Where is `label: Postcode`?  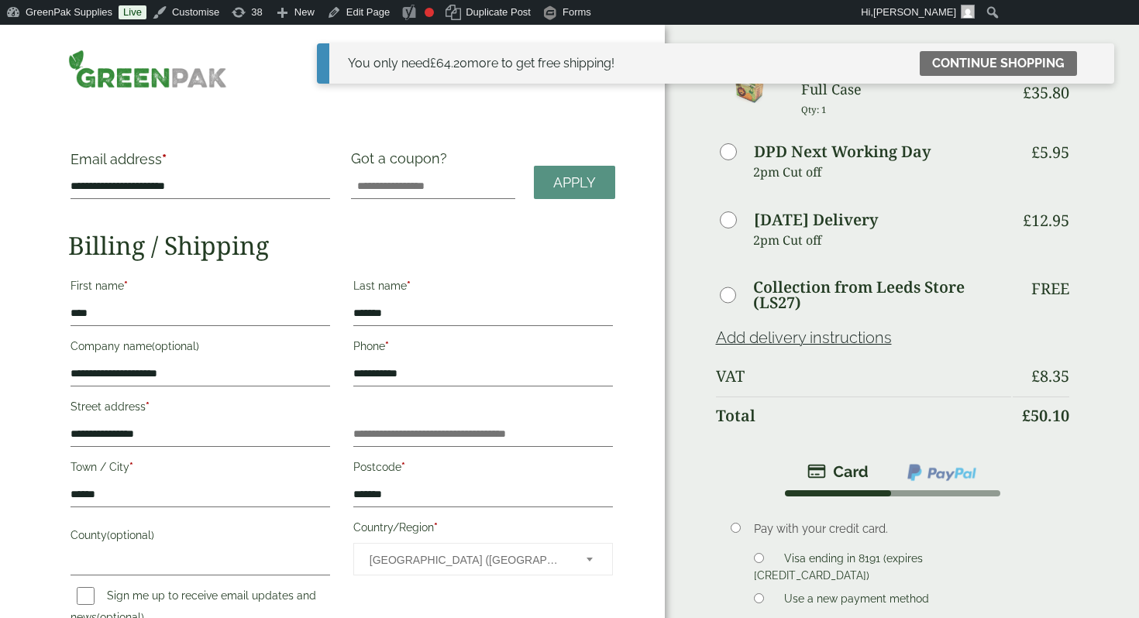
label: Postcode is located at coordinates (483, 470).